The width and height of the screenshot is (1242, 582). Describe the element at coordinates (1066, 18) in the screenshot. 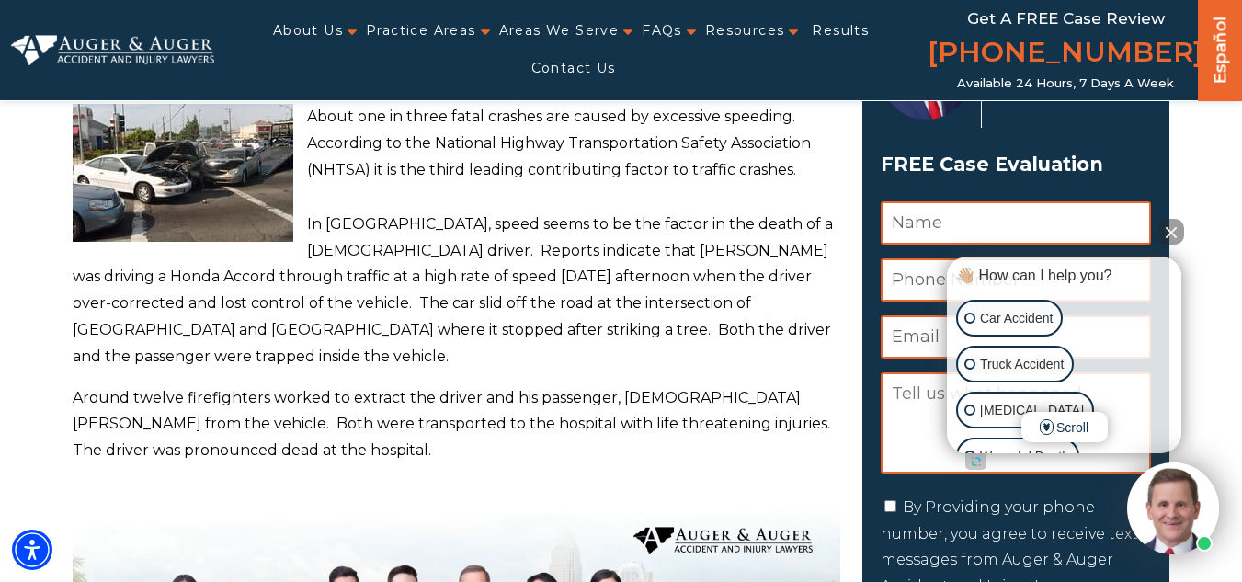

I see `span: Get a FREE Case Review` at that location.